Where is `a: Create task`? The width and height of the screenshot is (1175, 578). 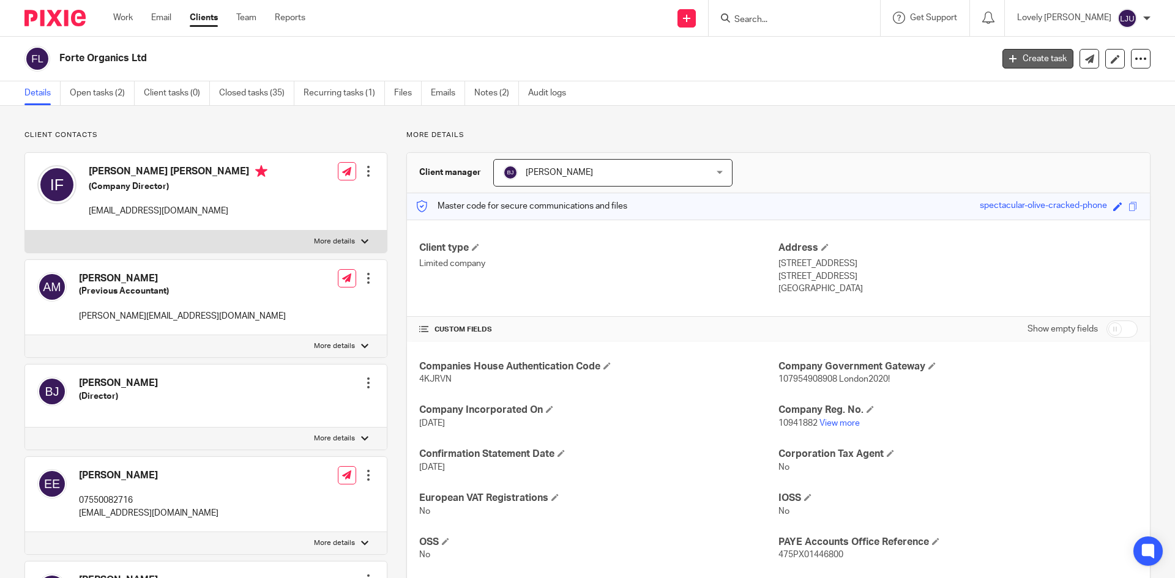 a: Create task is located at coordinates (1038, 59).